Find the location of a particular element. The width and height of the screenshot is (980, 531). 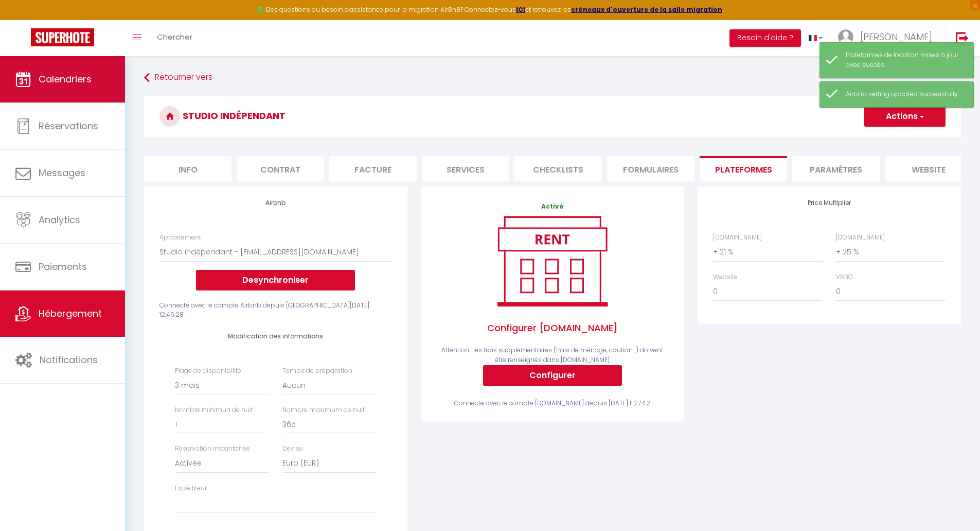

button: Besoin d'aide ? is located at coordinates (765, 38).